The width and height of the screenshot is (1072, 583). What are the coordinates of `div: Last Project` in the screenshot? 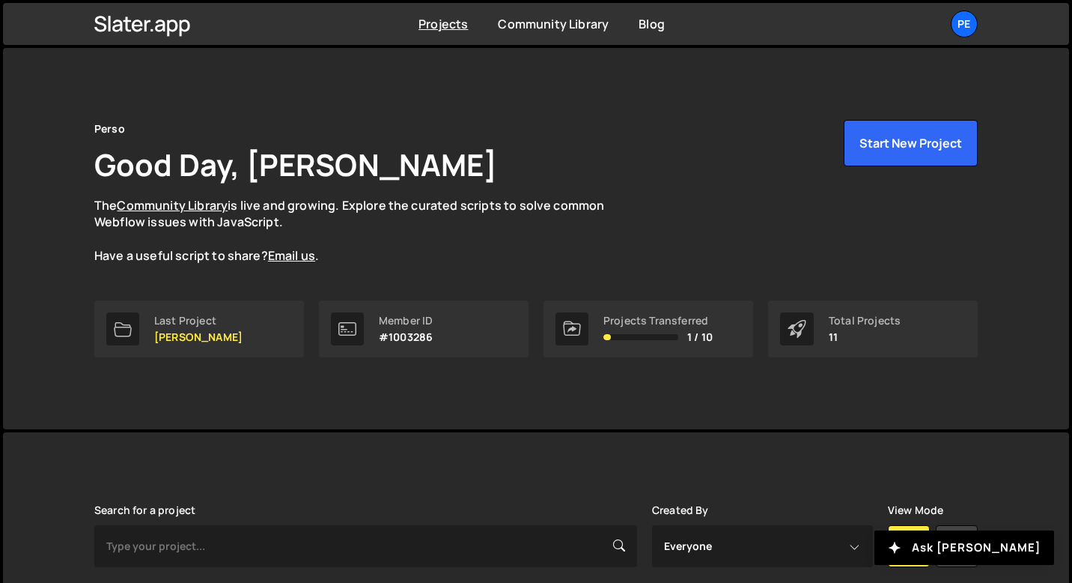 It's located at (198, 321).